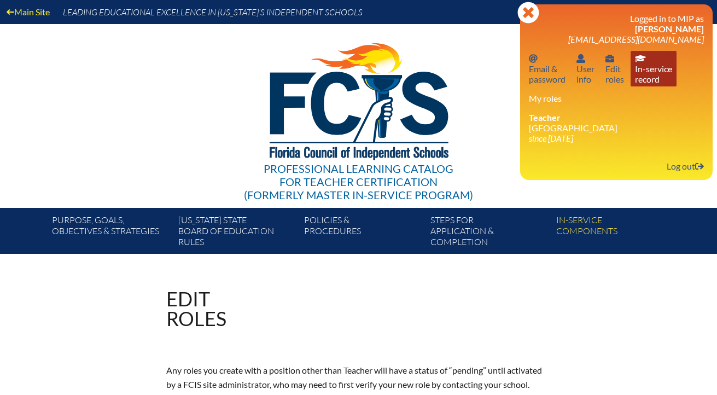  Describe the element at coordinates (489, 233) in the screenshot. I see `a: Steps forapplication & completion` at that location.